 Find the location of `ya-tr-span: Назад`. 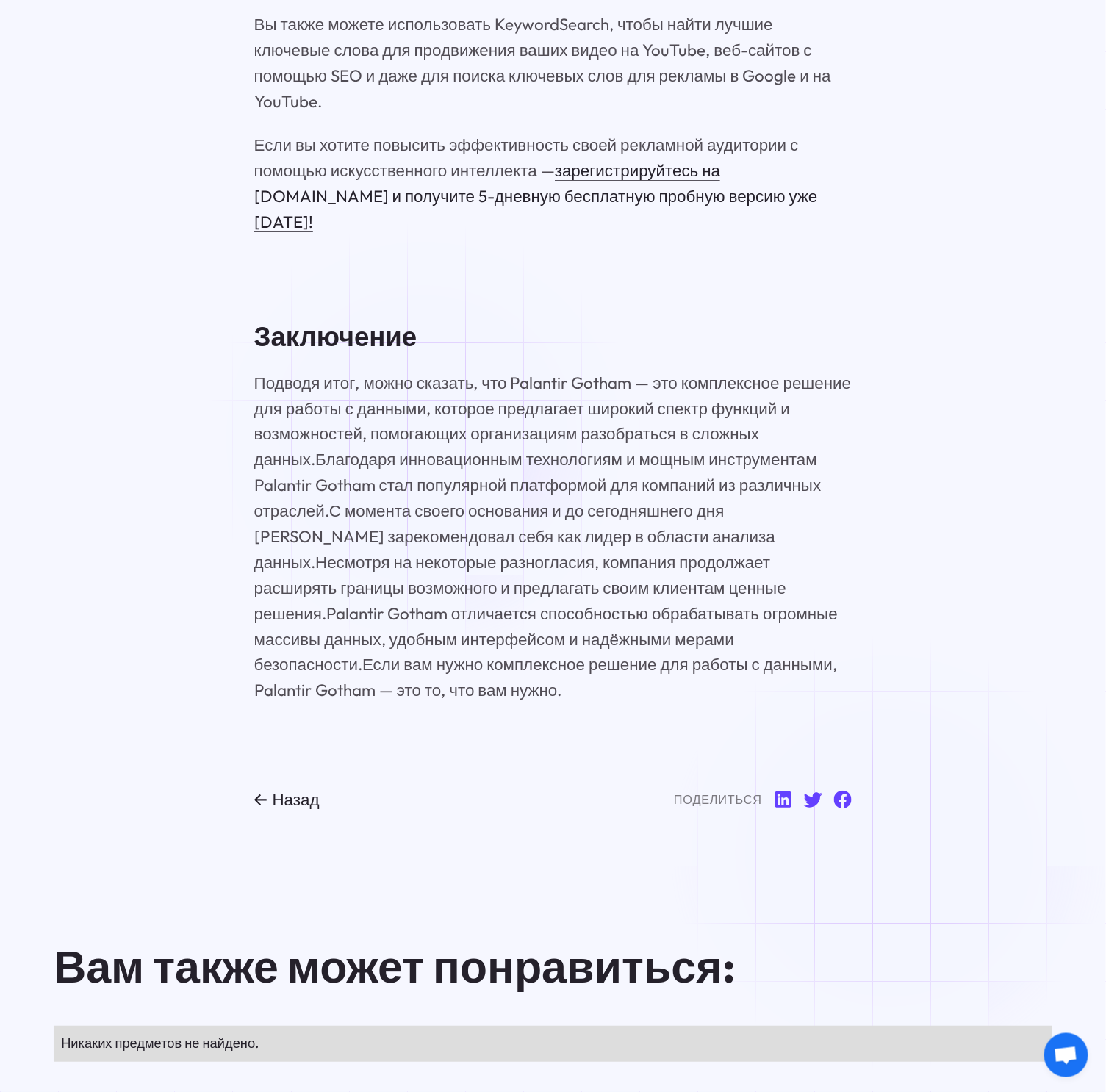

ya-tr-span: Назад is located at coordinates (296, 800).